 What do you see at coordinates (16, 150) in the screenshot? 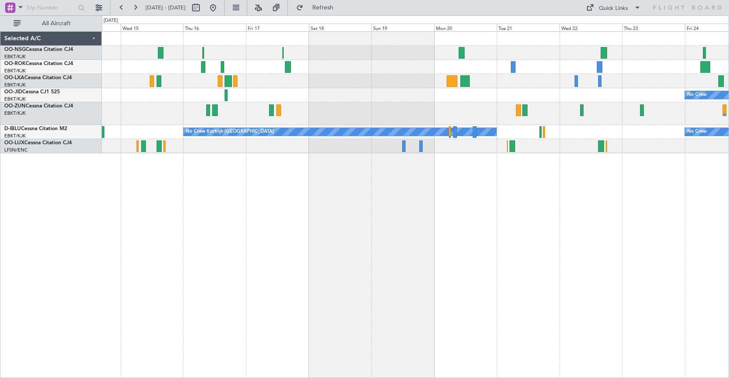
I see `a: LFSN/ENC` at bounding box center [16, 150].